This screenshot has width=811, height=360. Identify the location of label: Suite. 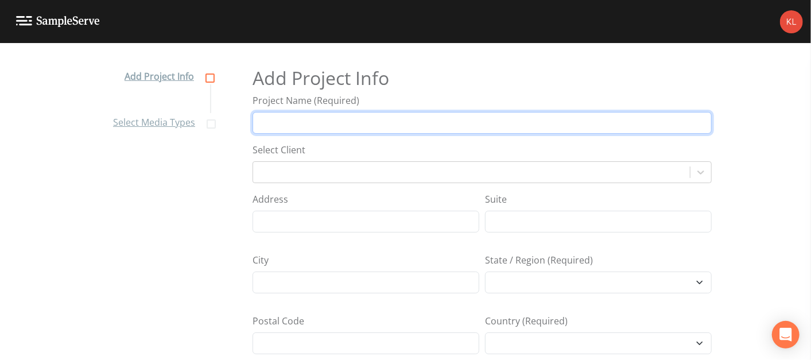
(496, 199).